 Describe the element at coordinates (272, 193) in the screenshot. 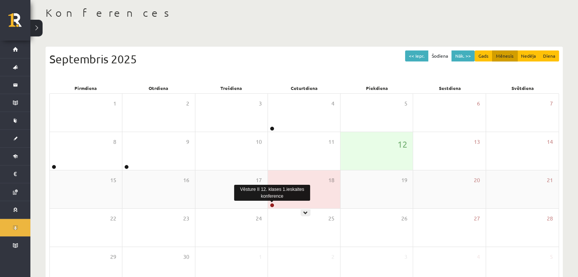

I see `div: Vēsture II 12. klases 1.ieskaites konference` at that location.